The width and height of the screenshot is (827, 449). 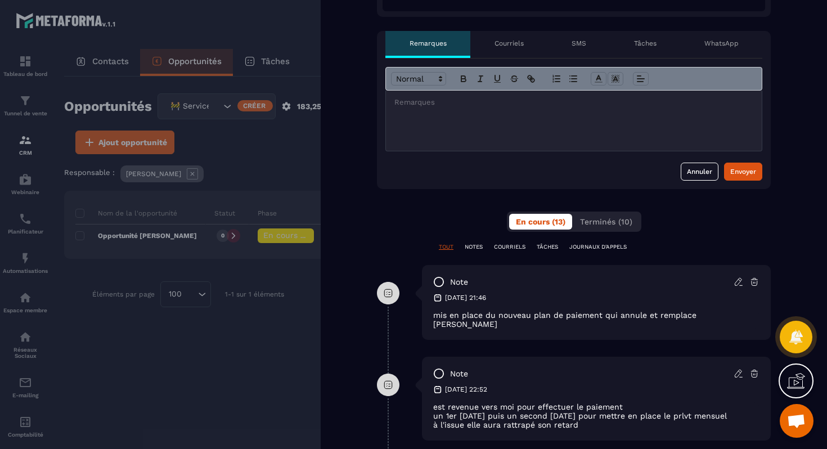 What do you see at coordinates (722, 43) in the screenshot?
I see `p: WhatsApp` at bounding box center [722, 43].